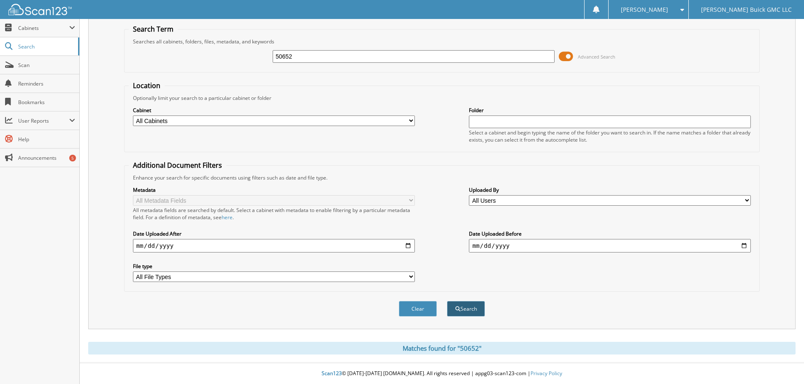  Describe the element at coordinates (466, 309) in the screenshot. I see `button: Search` at that location.